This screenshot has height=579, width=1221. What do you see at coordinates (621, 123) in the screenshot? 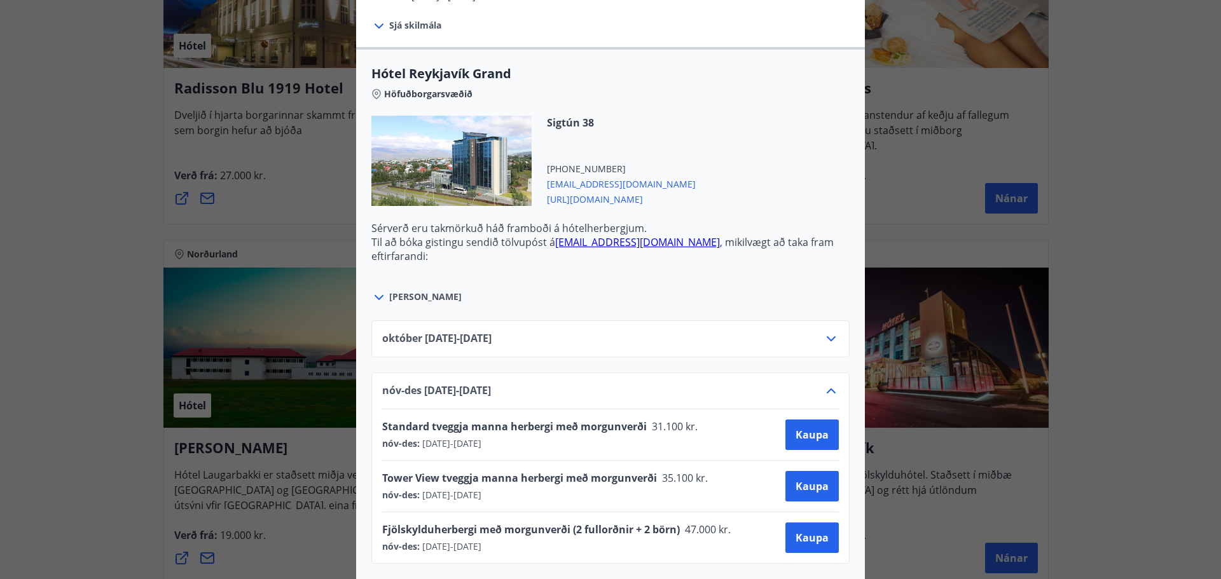
I see `span: Sigtún 38` at bounding box center [621, 123].